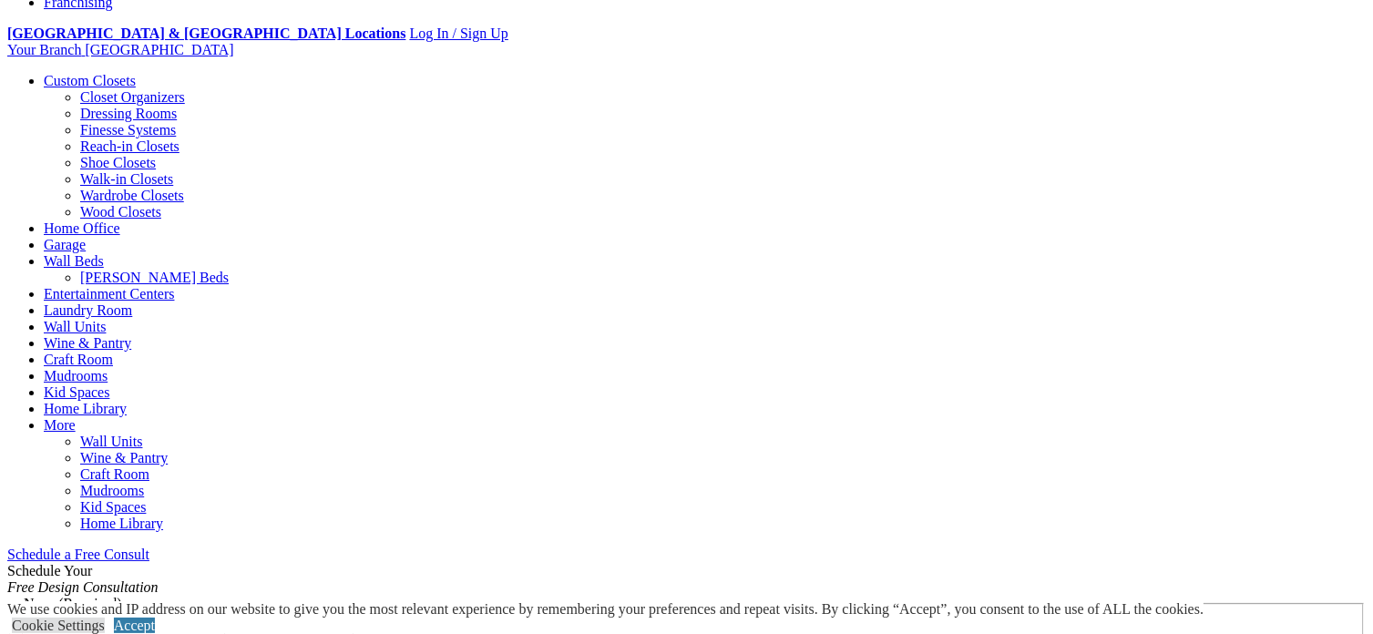  What do you see at coordinates (73, 604) in the screenshot?
I see `legend: Name` at bounding box center [73, 604].